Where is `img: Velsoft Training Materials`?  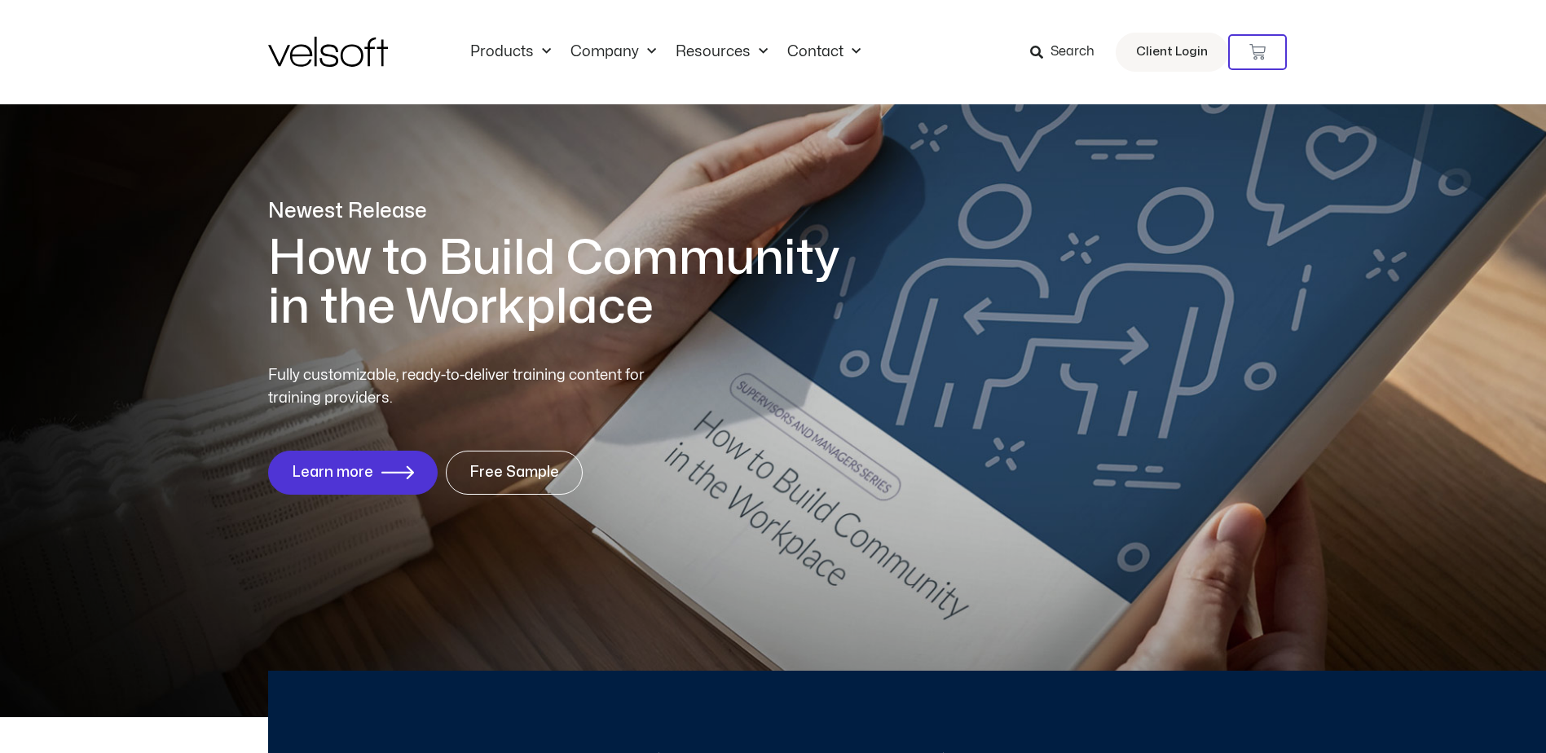
img: Velsoft Training Materials is located at coordinates (328, 51).